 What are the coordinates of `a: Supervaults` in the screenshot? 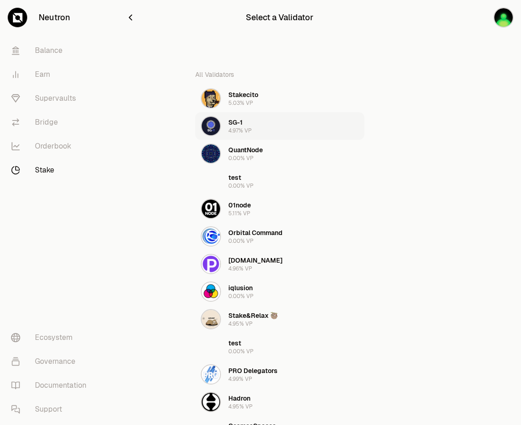 It's located at (51, 98).